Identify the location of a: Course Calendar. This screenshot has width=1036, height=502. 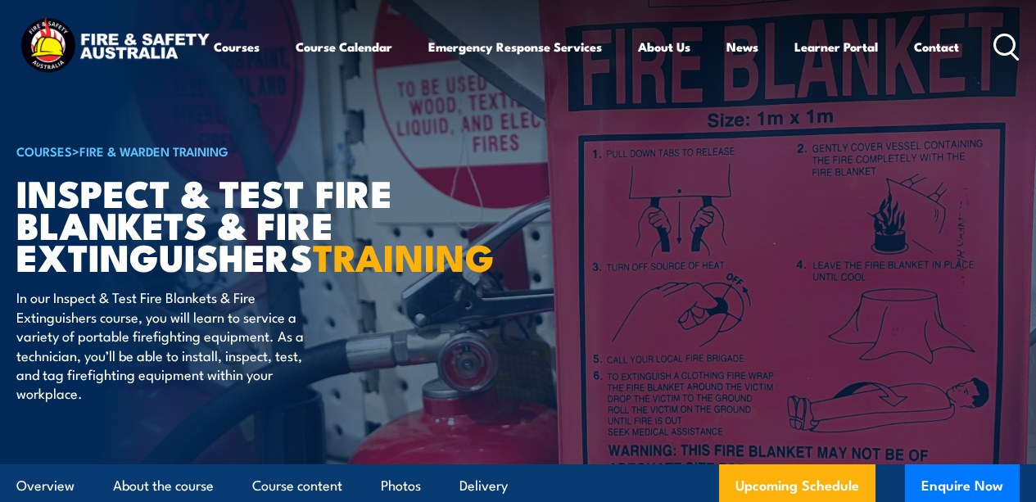
(344, 47).